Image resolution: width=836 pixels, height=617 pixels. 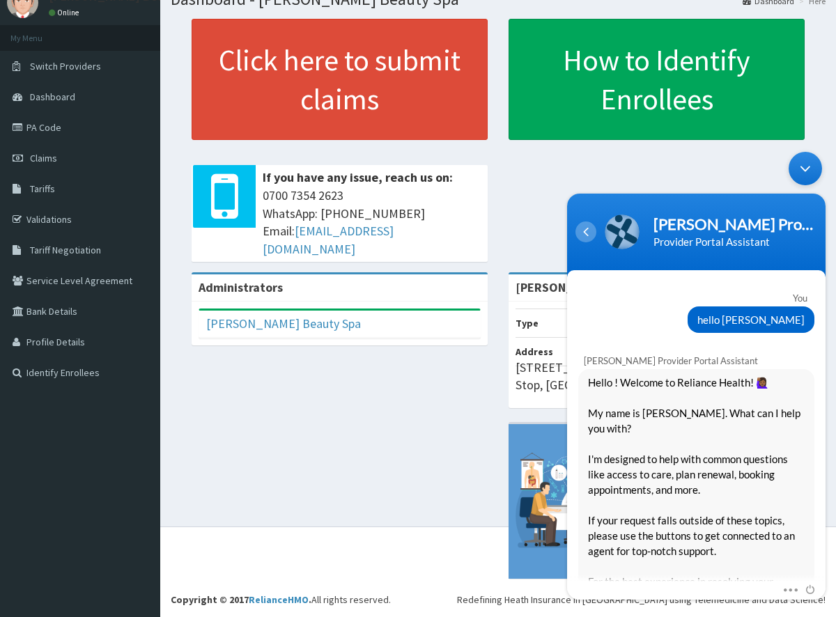 What do you see at coordinates (136, 368) in the screenshot?
I see `div: 7:50 AM` at bounding box center [136, 368].